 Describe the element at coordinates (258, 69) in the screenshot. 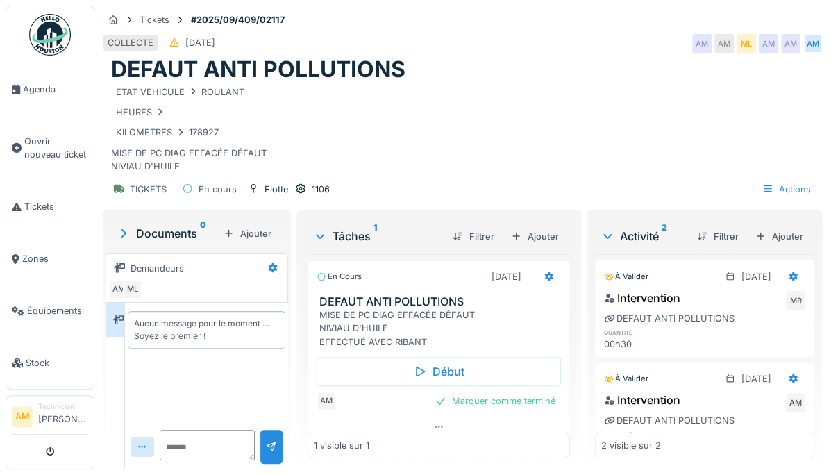

I see `h1: DEFAUT ANTI POLLUTIONS` at that location.